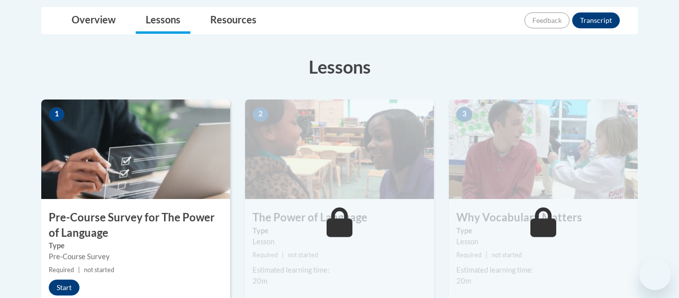  What do you see at coordinates (596, 20) in the screenshot?
I see `button: Transcript` at bounding box center [596, 20].